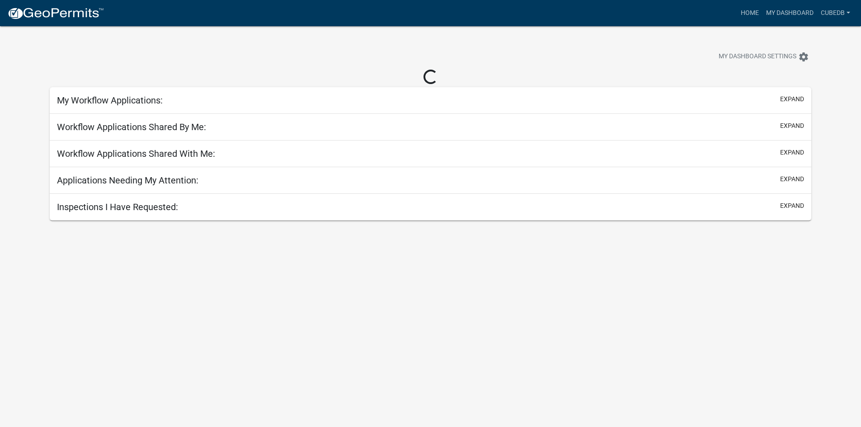  Describe the element at coordinates (750, 13) in the screenshot. I see `a: Home` at that location.